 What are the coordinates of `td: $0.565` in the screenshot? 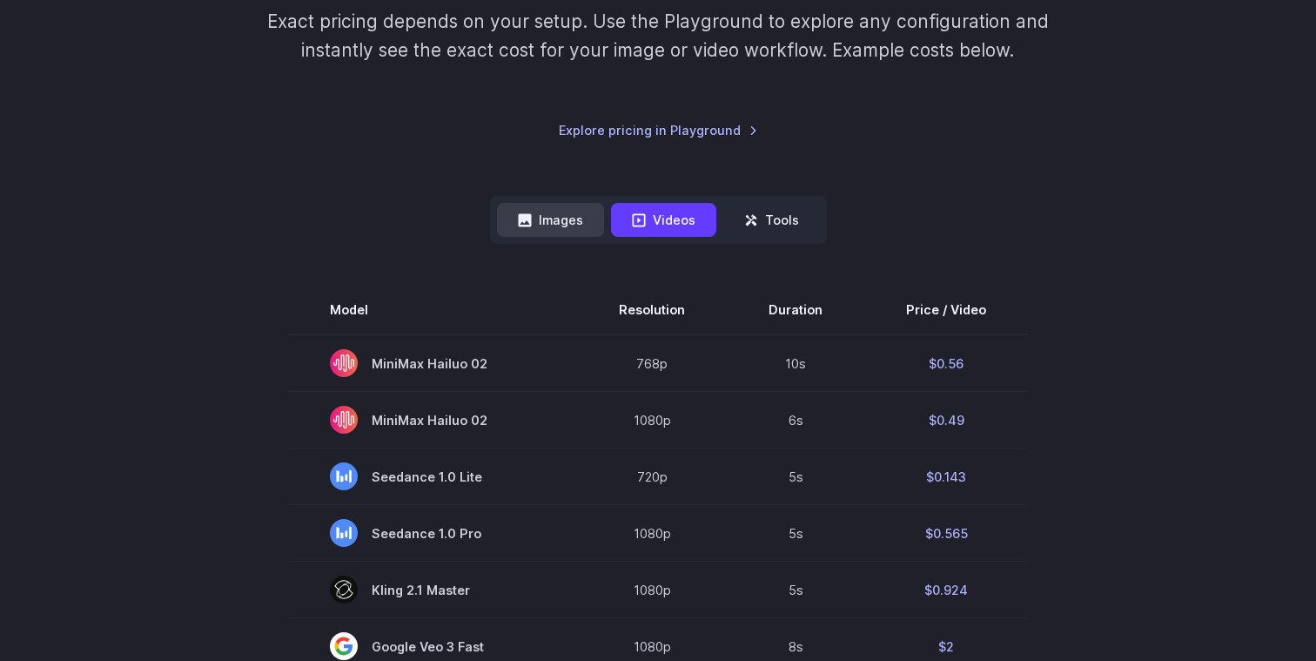 It's located at (946, 533).